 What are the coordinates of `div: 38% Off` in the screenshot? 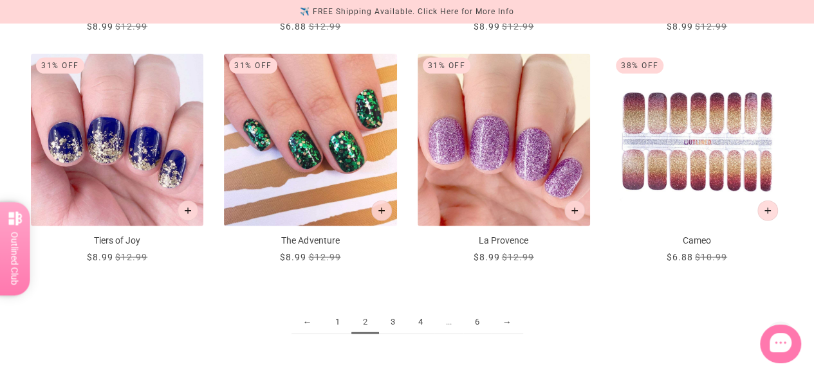 It's located at (640, 66).